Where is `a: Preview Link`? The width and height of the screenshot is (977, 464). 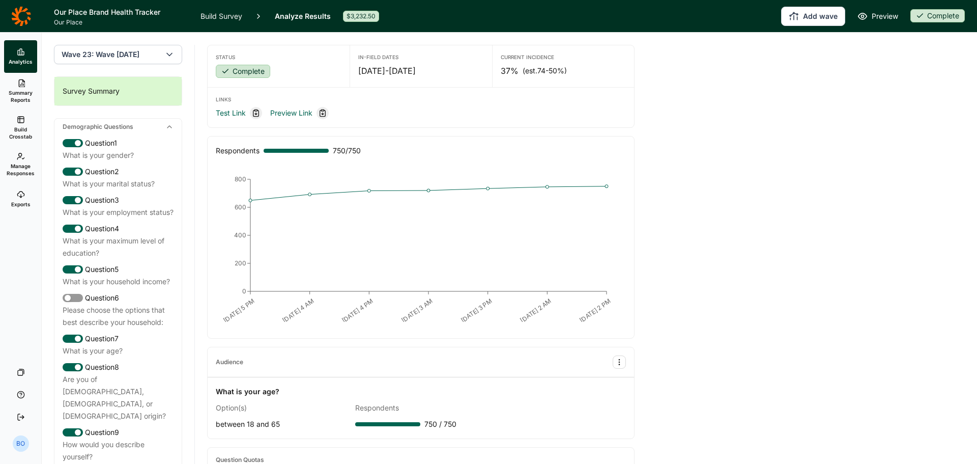 a: Preview Link is located at coordinates (291, 113).